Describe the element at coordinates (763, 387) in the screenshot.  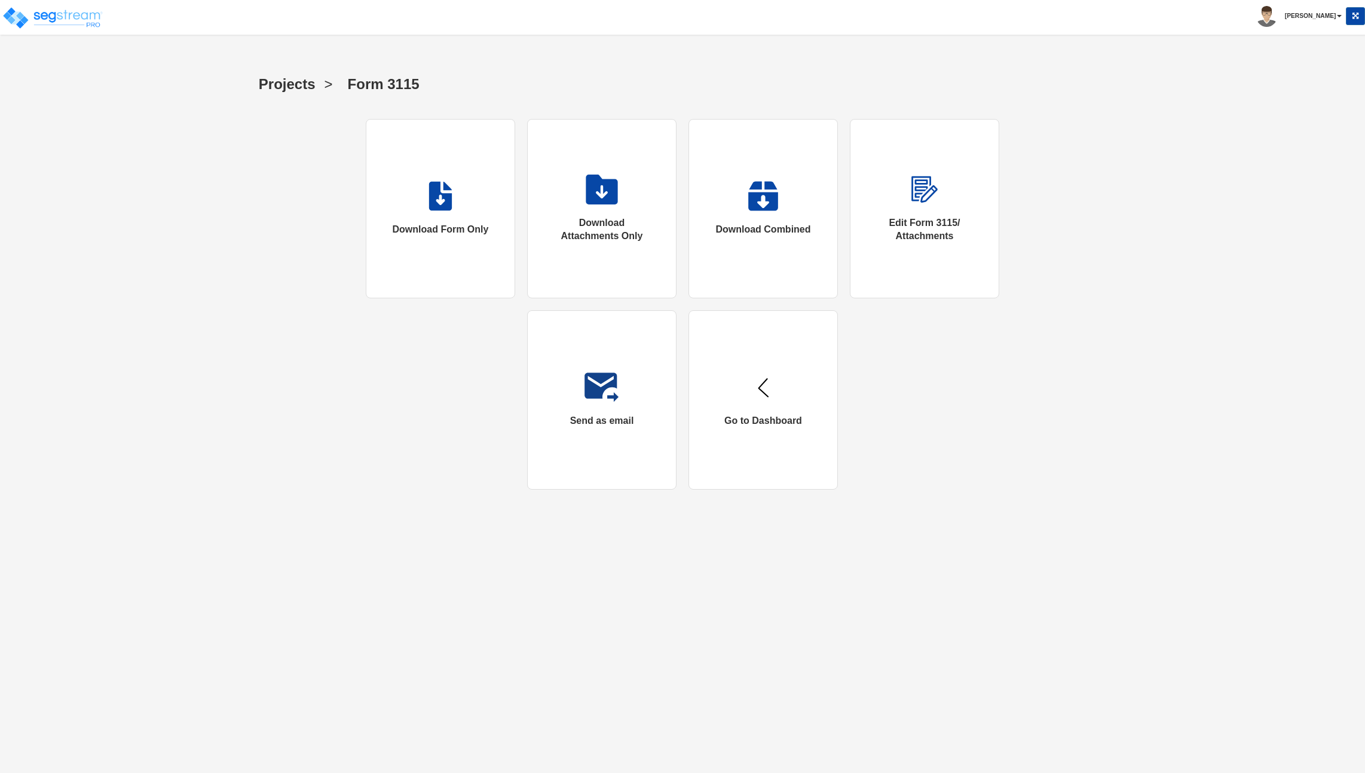
I see `img: Dashboard Icon` at that location.